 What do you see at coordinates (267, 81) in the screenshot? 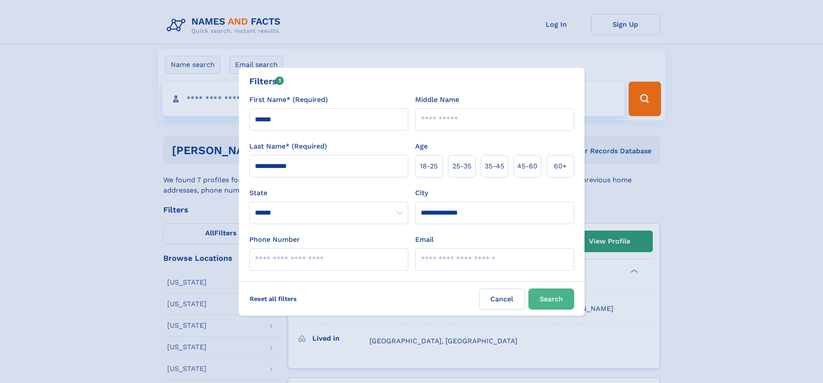
I see `div: Filters` at bounding box center [267, 81].